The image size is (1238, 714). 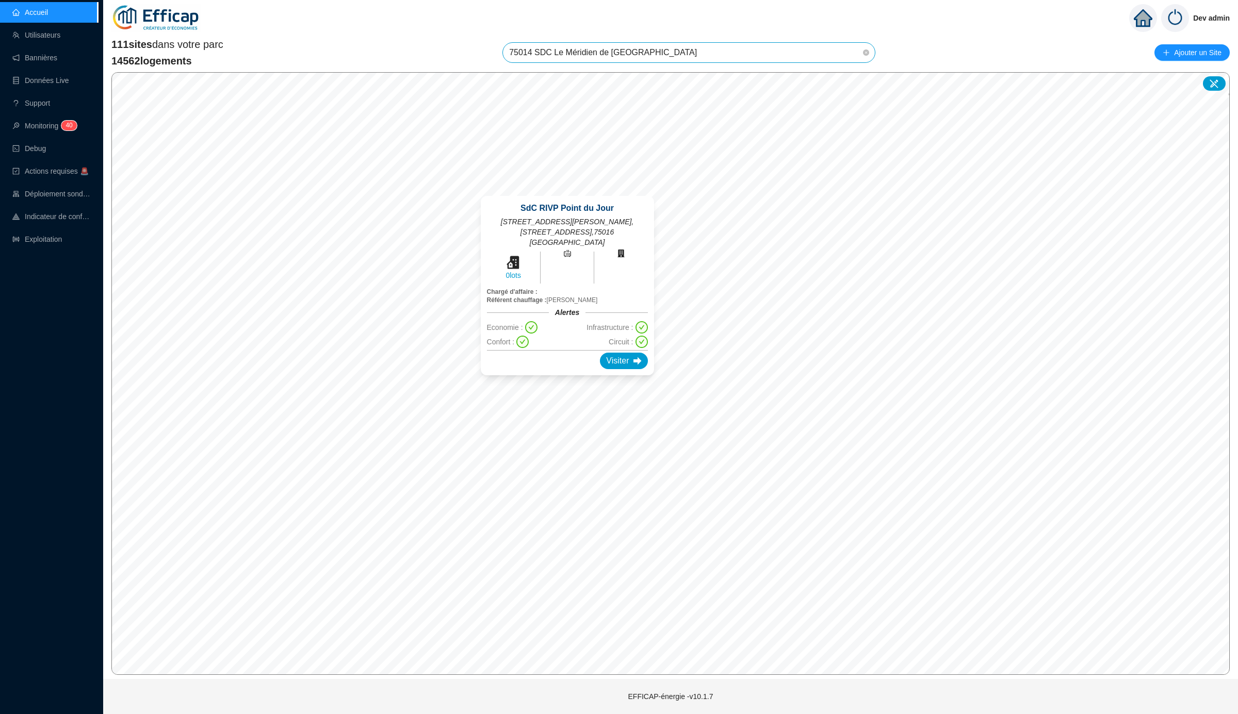 I want to click on span: SdC RIVP Point du Jour, so click(x=567, y=208).